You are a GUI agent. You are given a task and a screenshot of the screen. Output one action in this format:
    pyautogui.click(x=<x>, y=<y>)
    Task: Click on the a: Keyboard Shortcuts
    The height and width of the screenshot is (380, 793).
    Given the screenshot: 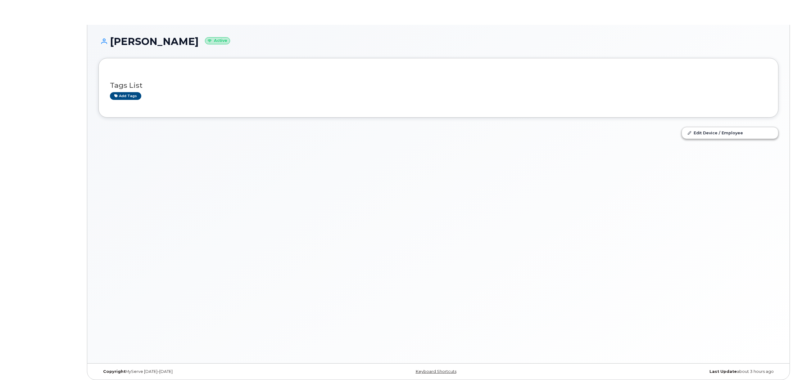 What is the action you would take?
    pyautogui.click(x=436, y=372)
    